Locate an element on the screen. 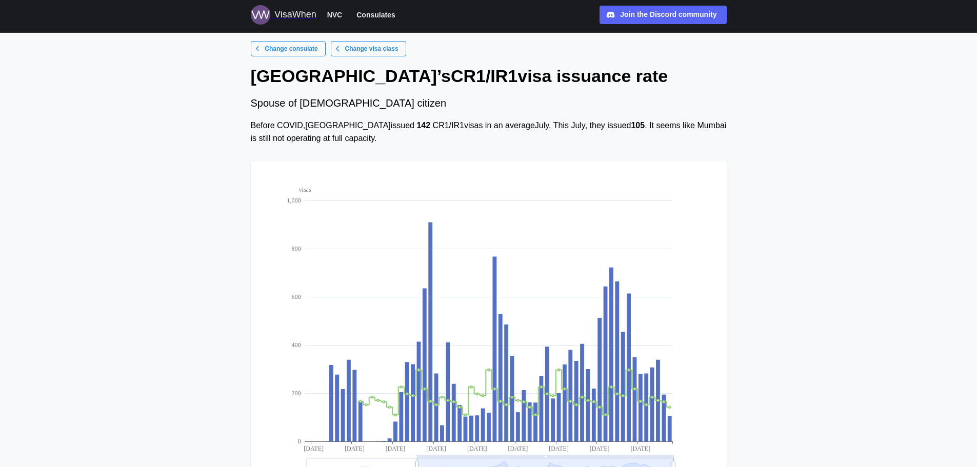  text: 400 is located at coordinates (296, 345).